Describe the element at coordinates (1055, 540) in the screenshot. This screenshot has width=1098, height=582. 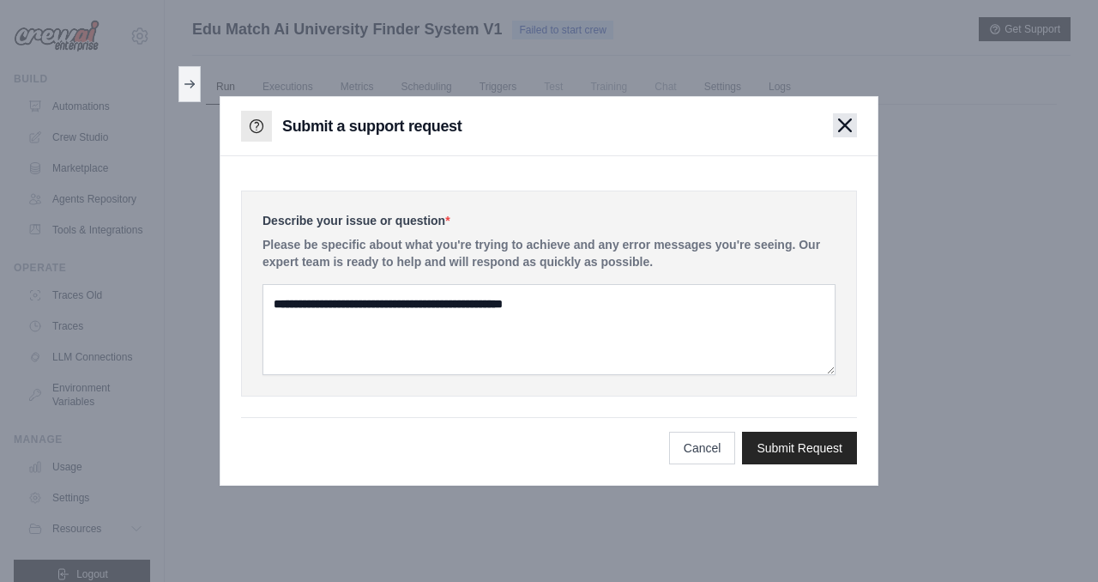
I see `div: Chat Widget` at that location.